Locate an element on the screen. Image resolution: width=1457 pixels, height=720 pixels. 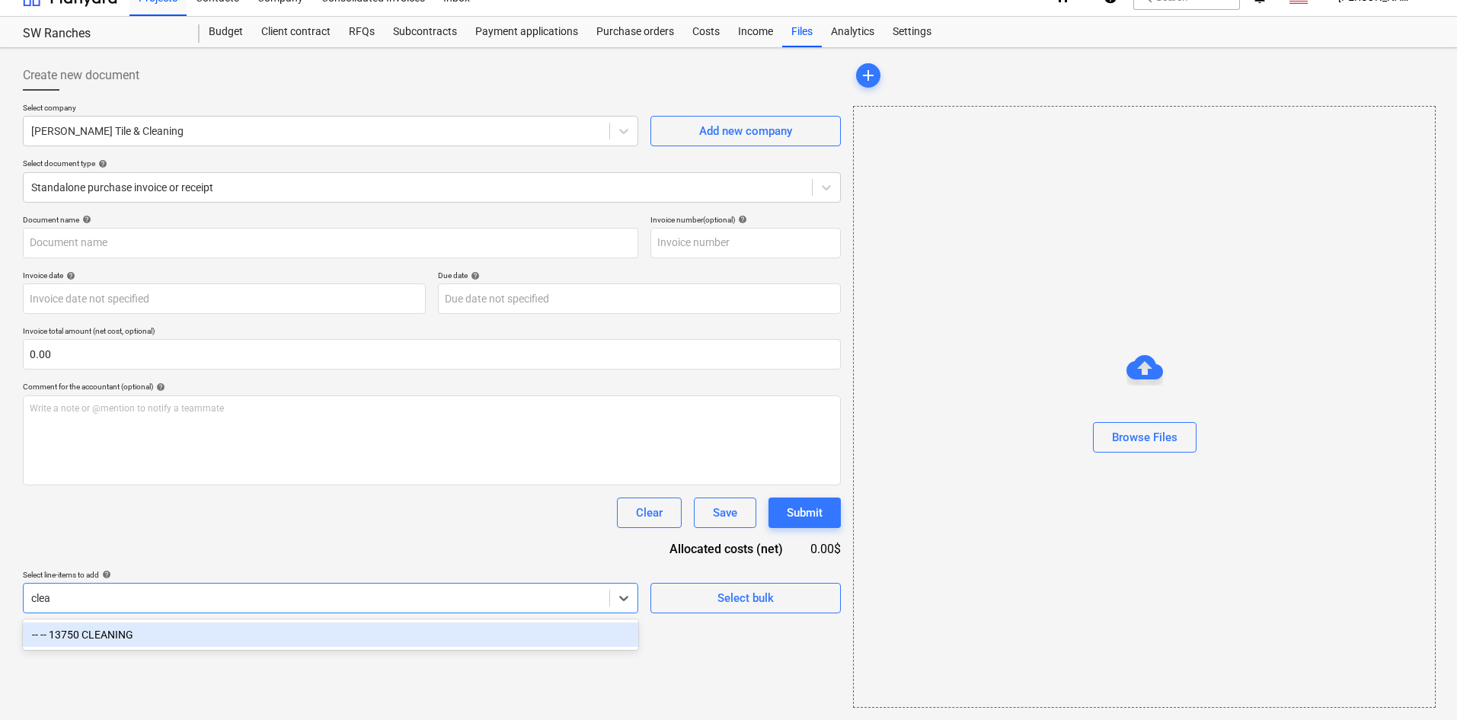
div: Subcontracts is located at coordinates (425, 32).